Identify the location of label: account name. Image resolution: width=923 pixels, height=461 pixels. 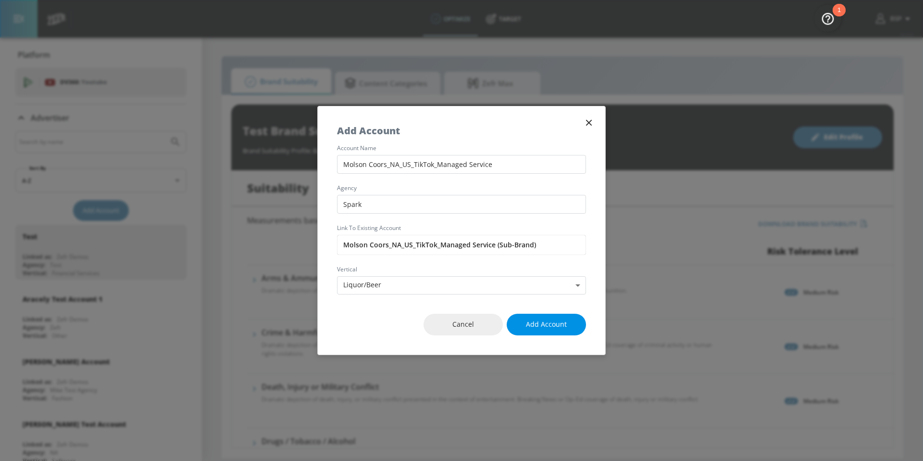
(462, 148).